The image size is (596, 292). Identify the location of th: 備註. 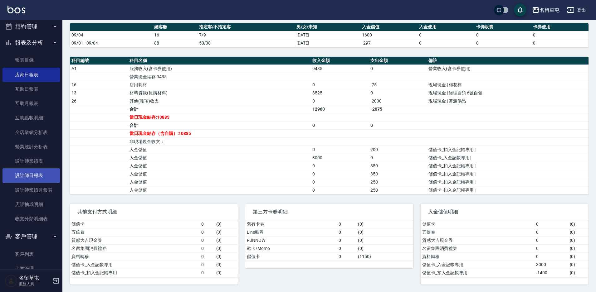
(508, 61).